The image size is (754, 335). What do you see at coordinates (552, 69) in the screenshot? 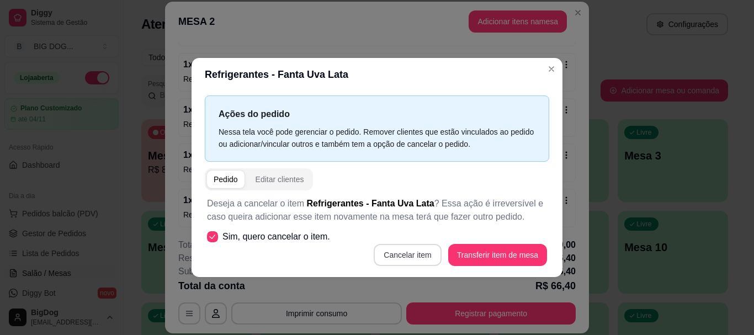
I see `button: Close` at bounding box center [552, 69].